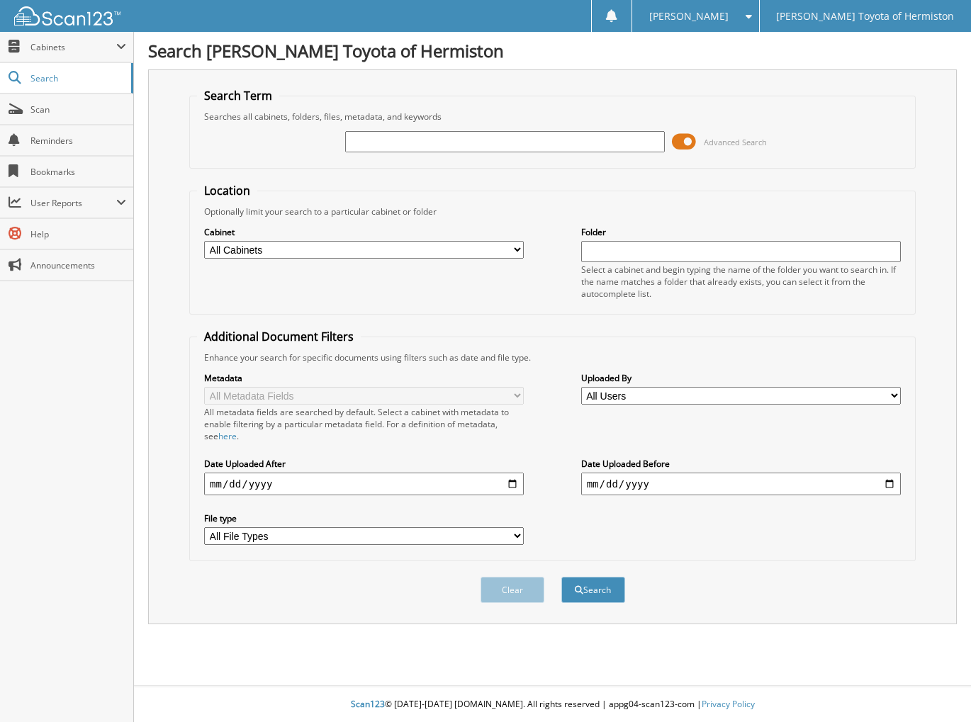 This screenshot has width=971, height=722. I want to click on label: Folder, so click(741, 232).